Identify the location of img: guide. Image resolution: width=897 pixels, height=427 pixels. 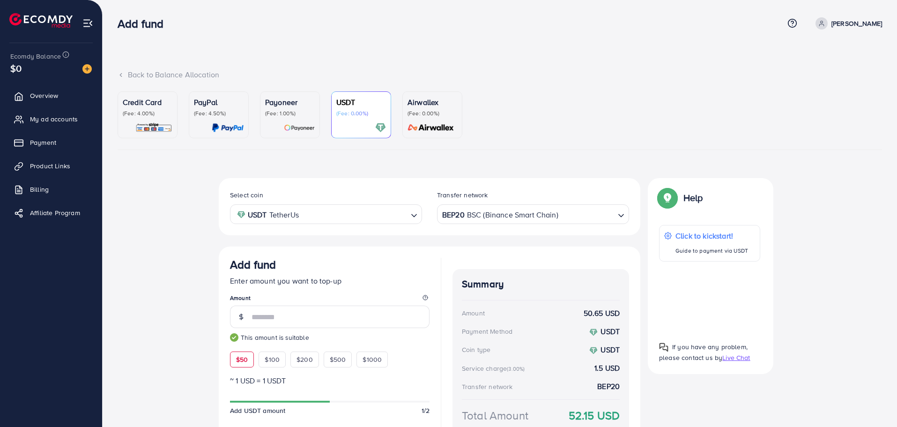
(234, 337).